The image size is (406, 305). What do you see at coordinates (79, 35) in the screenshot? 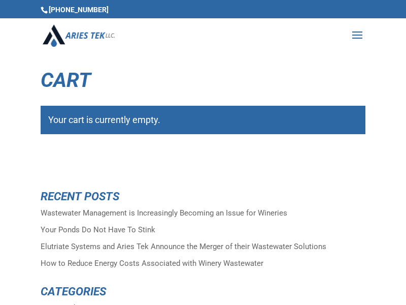
I see `img: Aries Tek` at bounding box center [79, 35].